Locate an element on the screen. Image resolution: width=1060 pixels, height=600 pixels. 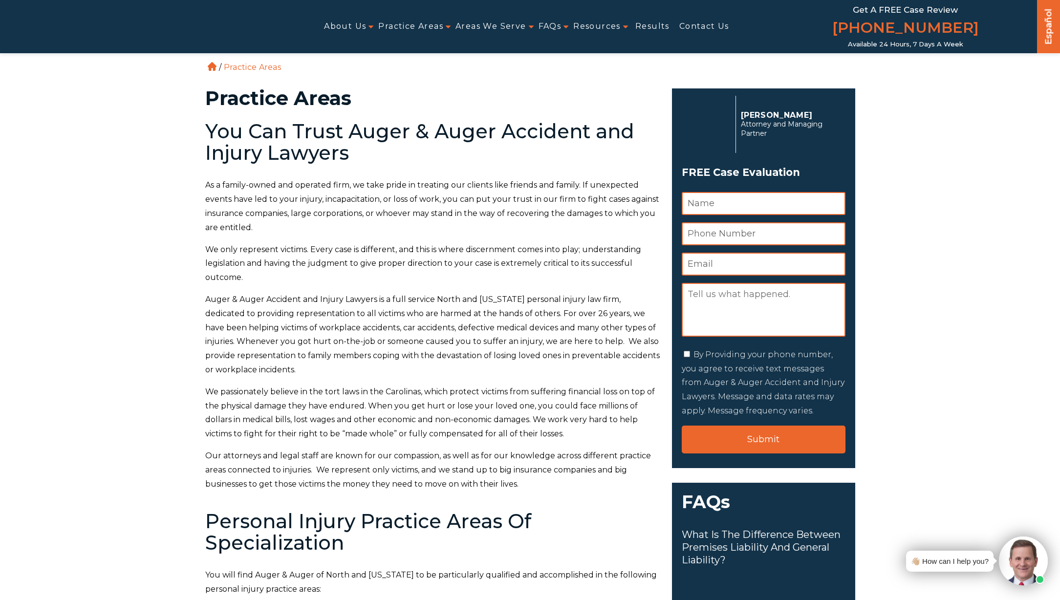
a: Areas We Serve is located at coordinates (490, 26).